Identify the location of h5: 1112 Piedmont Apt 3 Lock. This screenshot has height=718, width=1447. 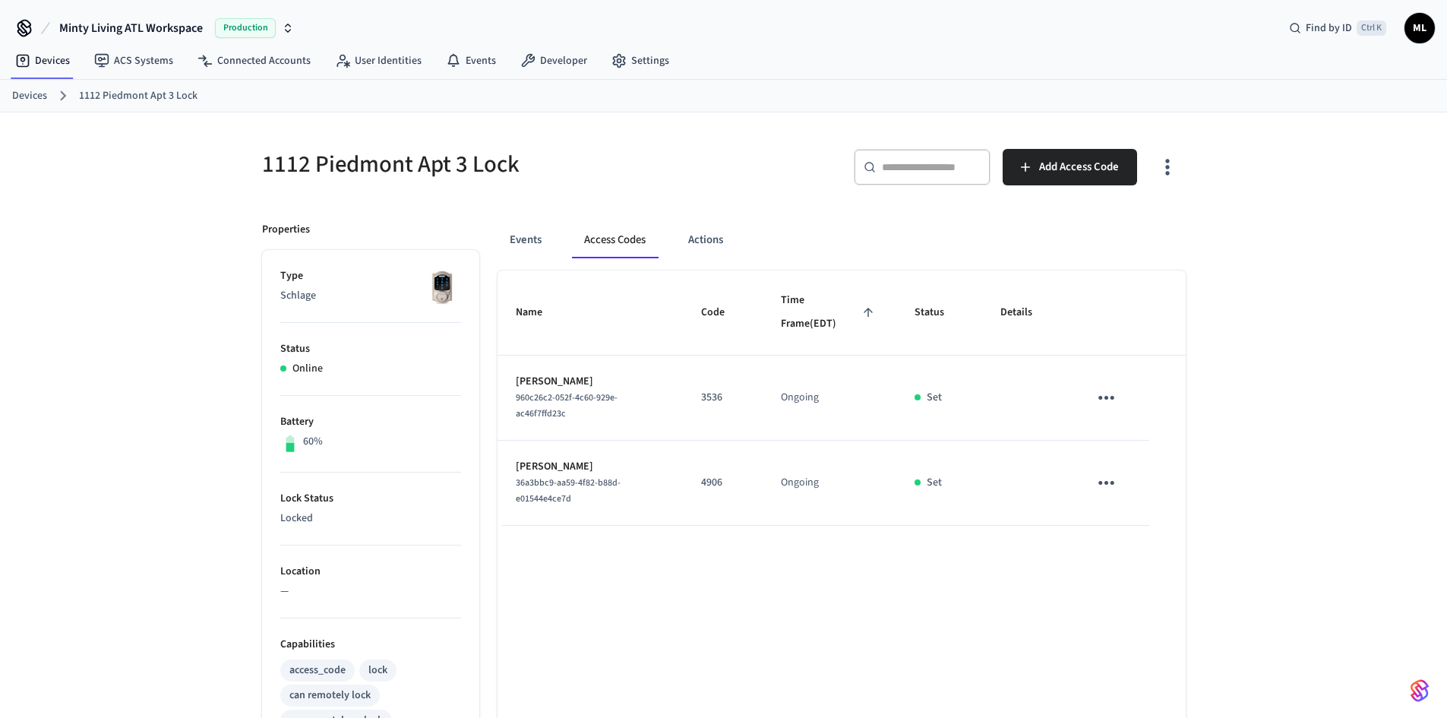
(488, 164).